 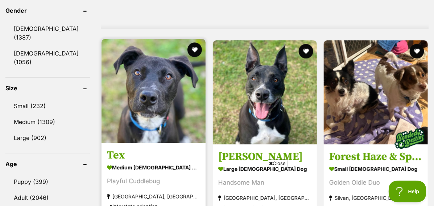 I want to click on img: bonded besties, so click(x=410, y=138).